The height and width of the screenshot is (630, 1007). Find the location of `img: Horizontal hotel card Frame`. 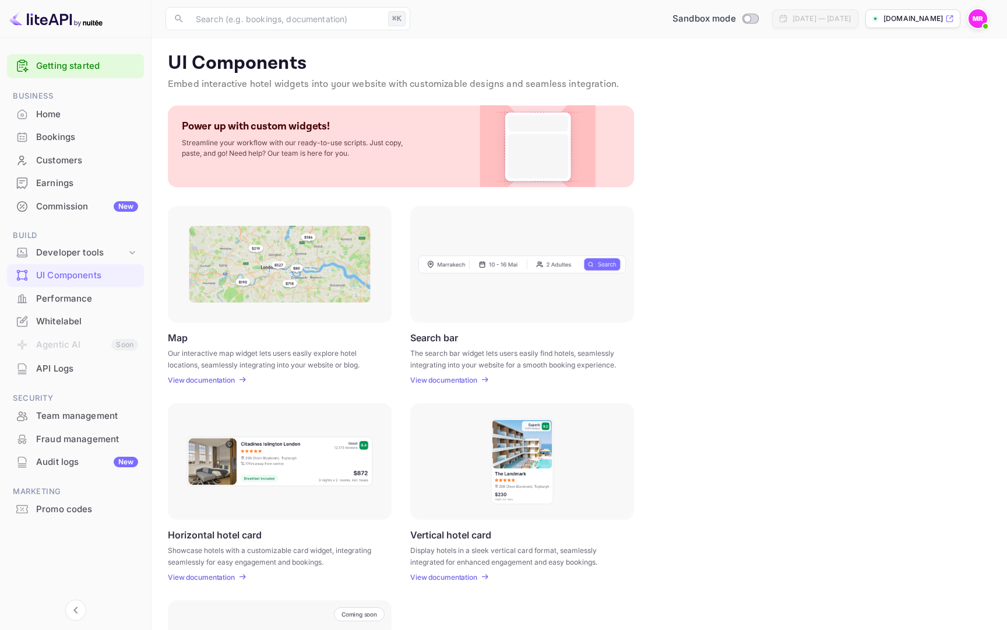

img: Horizontal hotel card Frame is located at coordinates (280, 461).